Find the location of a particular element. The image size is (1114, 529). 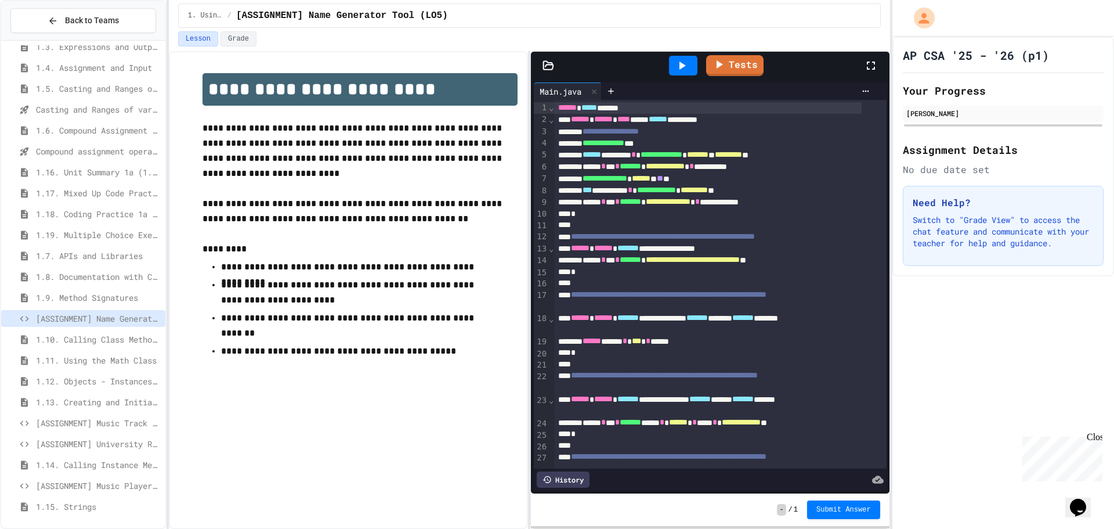

div: 1 is located at coordinates (541, 108).